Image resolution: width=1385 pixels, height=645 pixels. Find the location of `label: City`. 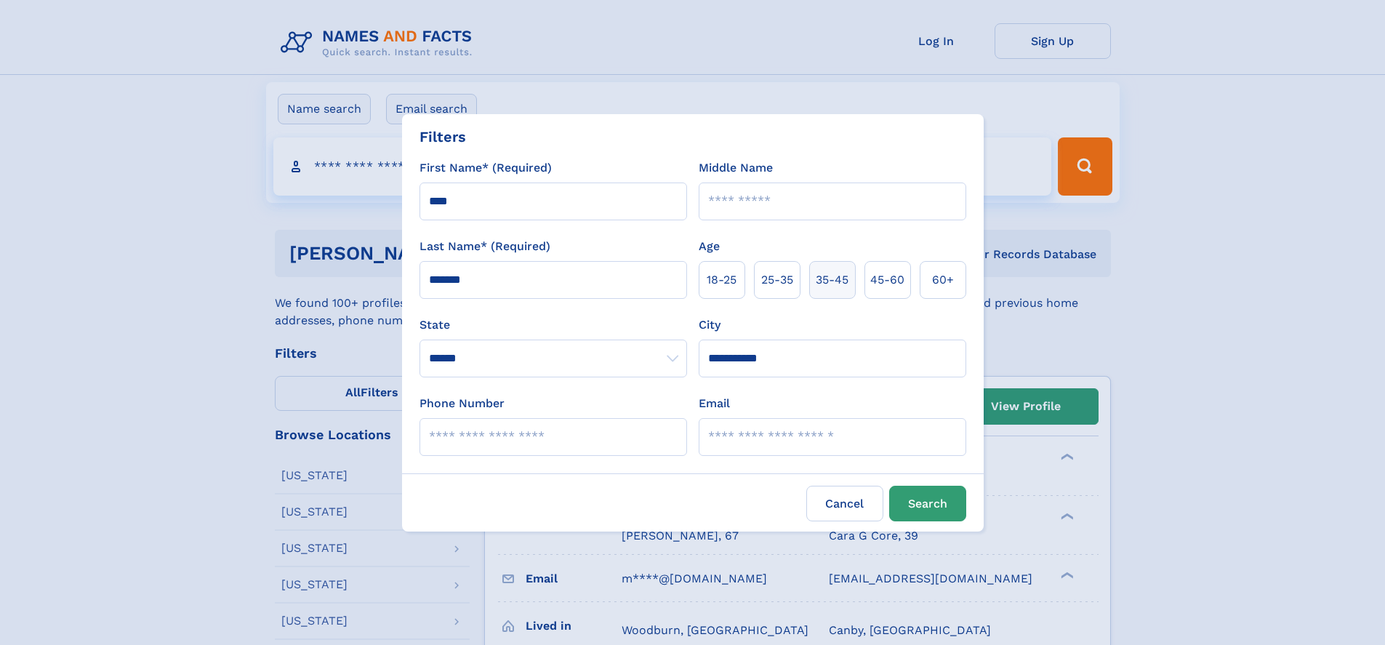

label: City is located at coordinates (709, 325).